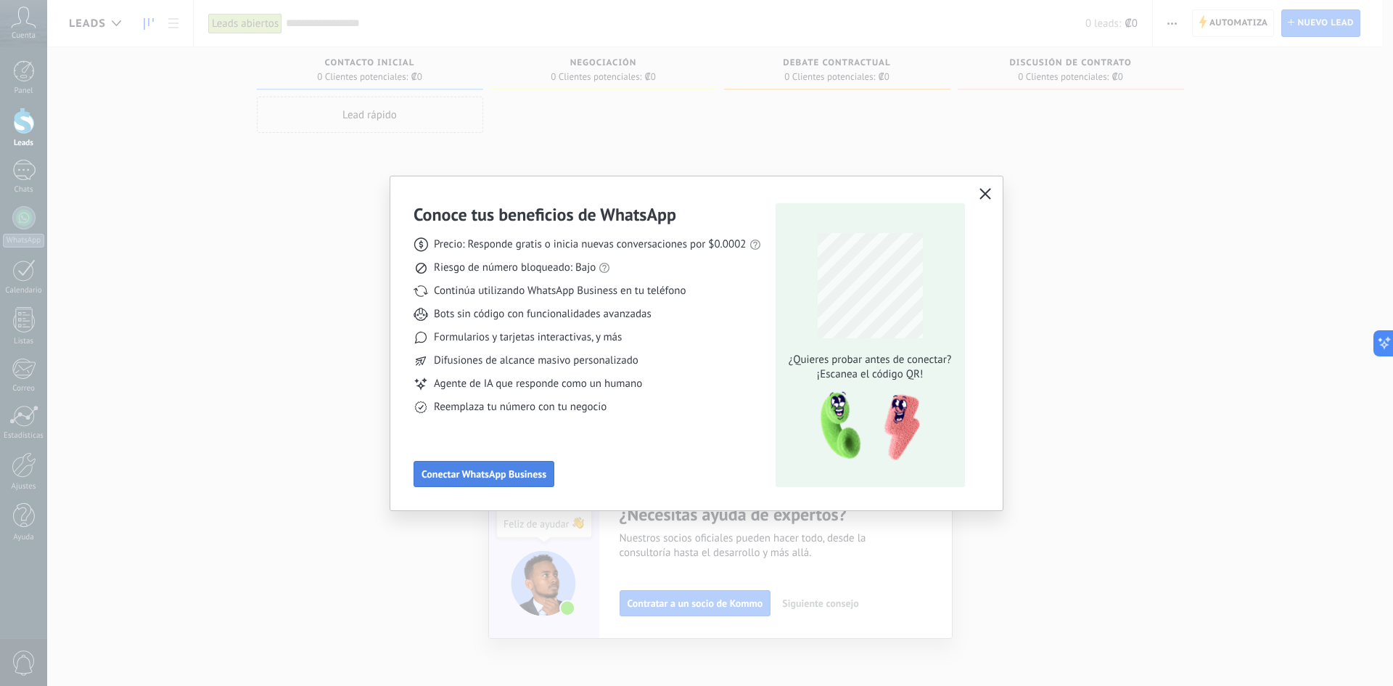 The height and width of the screenshot is (686, 1393). I want to click on span: Difusiones de alcance masivo personalizado, so click(536, 361).